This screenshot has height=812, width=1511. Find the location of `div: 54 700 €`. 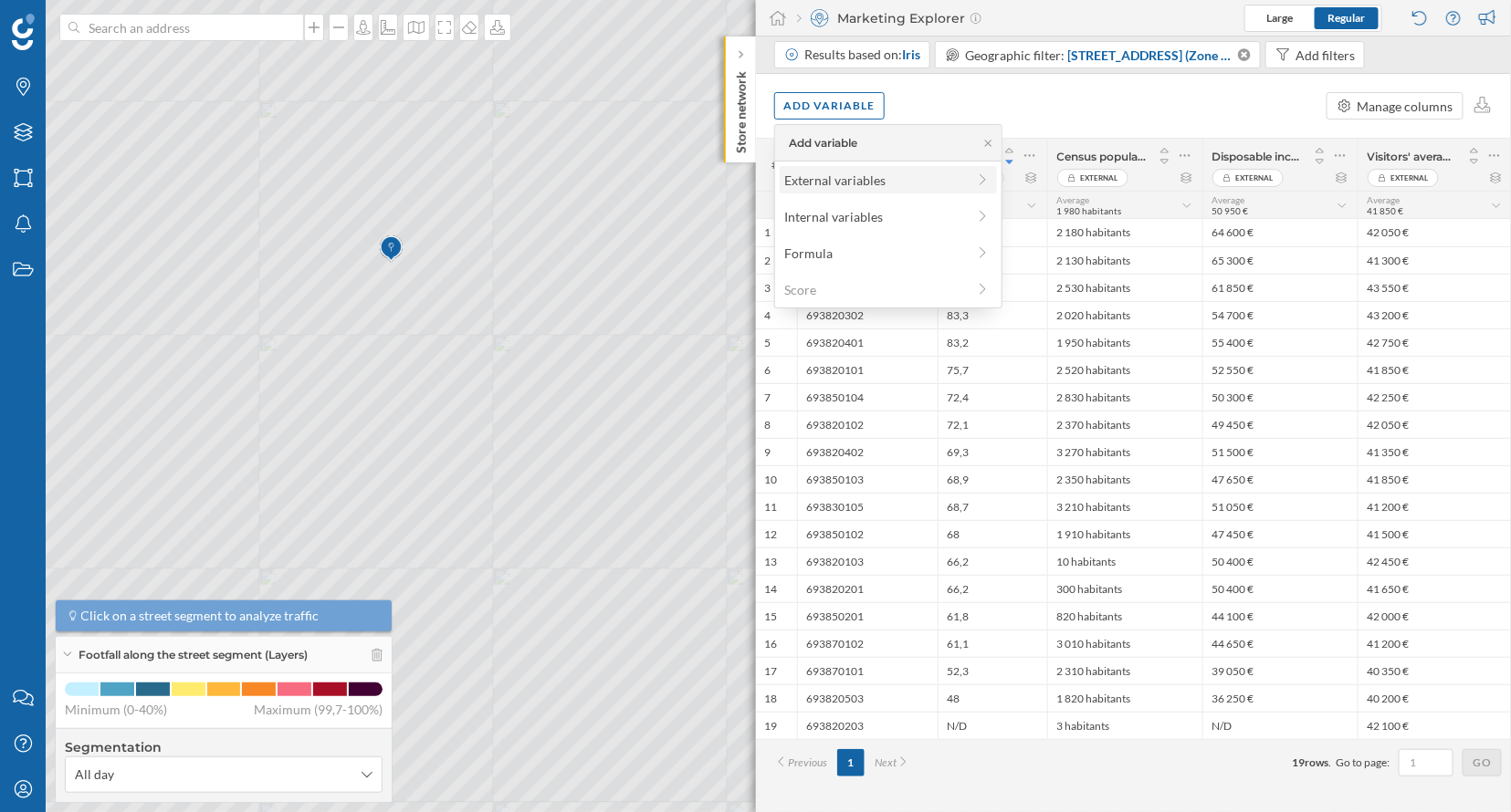

div: 54 700 € is located at coordinates (1280, 315).